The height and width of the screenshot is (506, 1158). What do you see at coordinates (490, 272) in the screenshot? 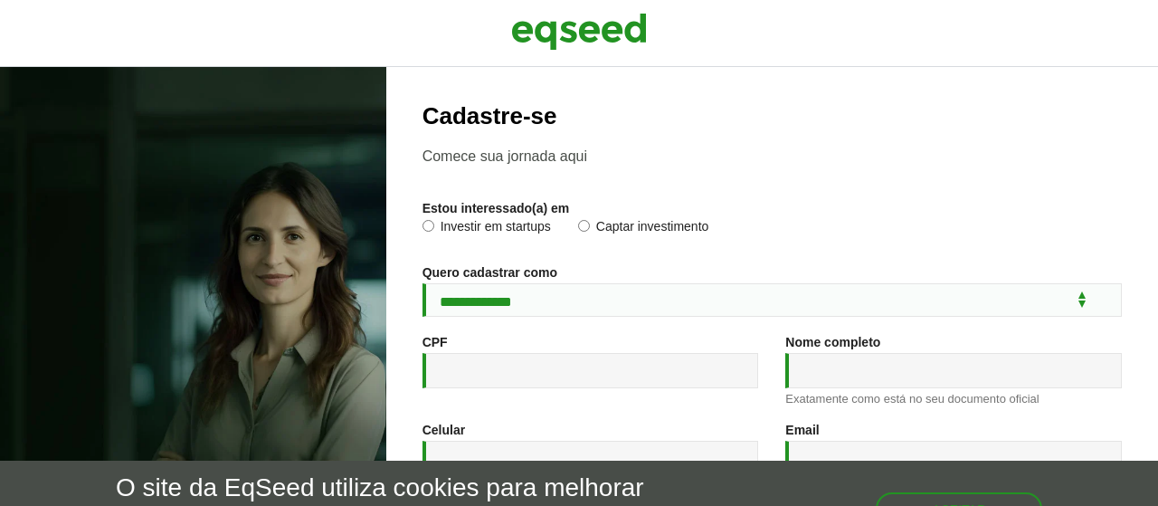
I see `label: Quero cadastrar como` at bounding box center [490, 272].